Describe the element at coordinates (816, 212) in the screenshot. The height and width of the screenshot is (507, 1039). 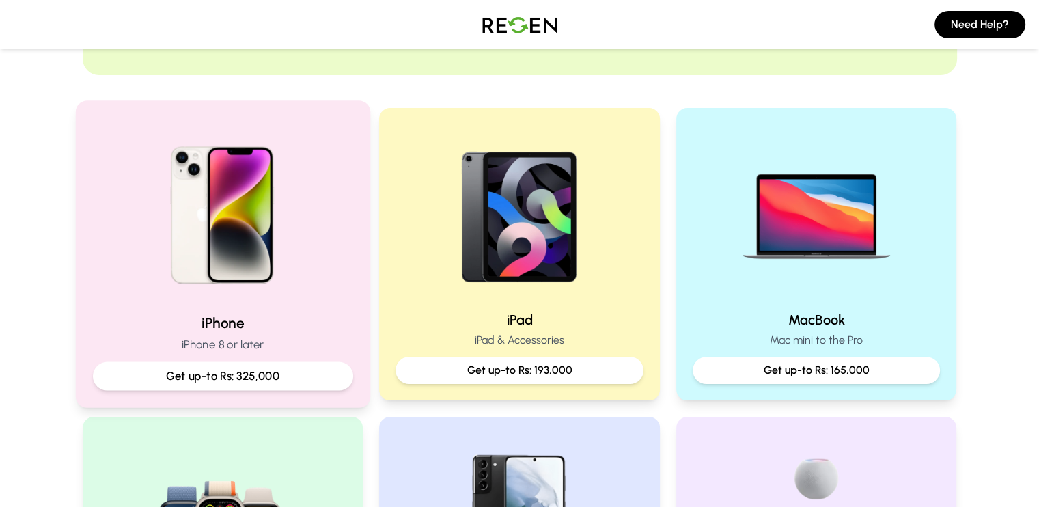
I see `img: MacBook` at that location.